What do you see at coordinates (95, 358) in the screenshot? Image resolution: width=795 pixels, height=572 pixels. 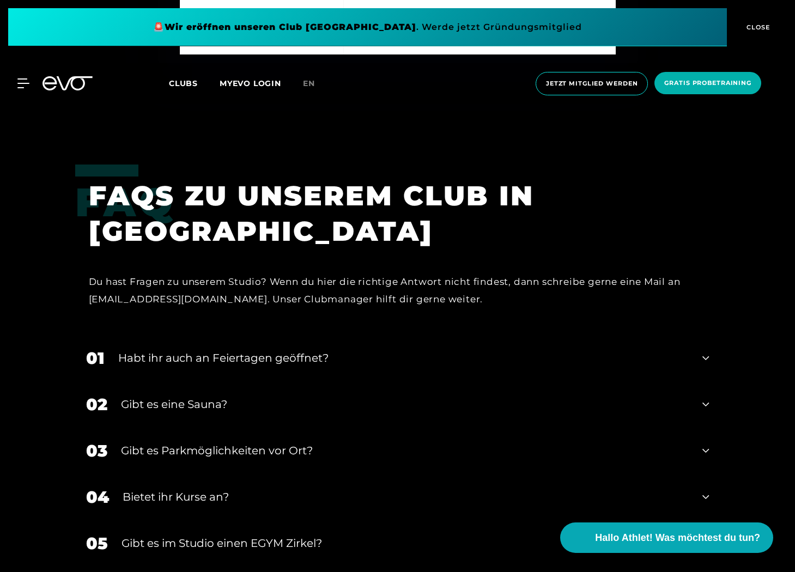 I see `div: 01` at bounding box center [95, 358].